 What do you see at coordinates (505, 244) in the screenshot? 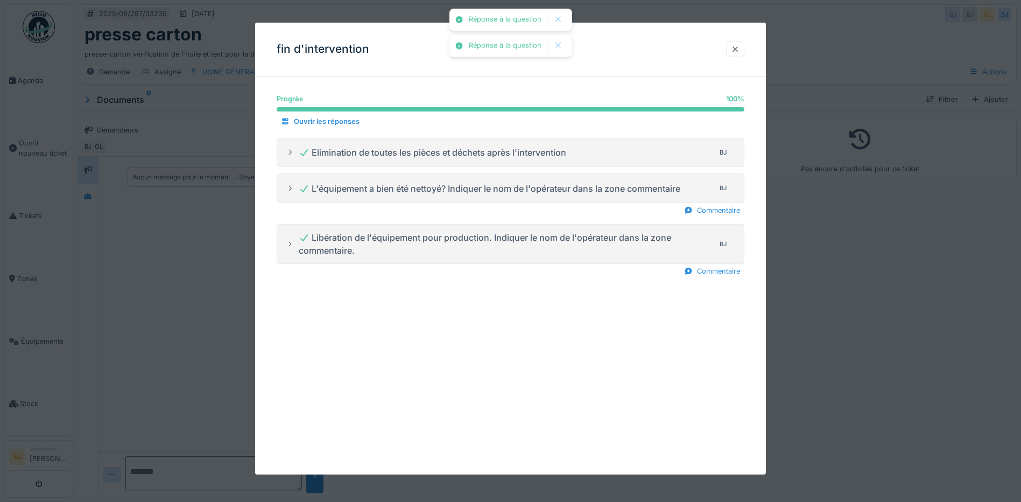
I see `div: Libération de l'équipement pour production. Indiquer le nom de l'opérateur dans la zone commentaire.` at bounding box center [505, 244].